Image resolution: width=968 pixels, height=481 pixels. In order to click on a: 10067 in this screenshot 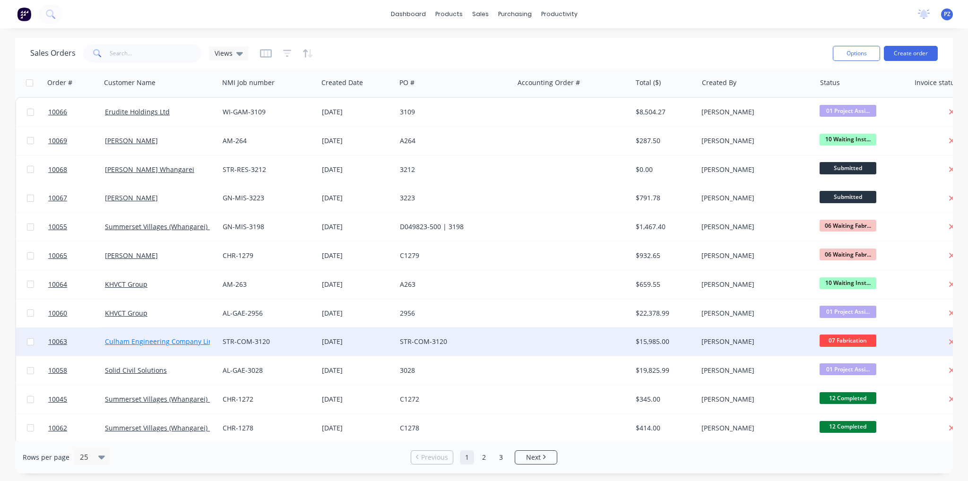, I will do `click(77, 198)`.